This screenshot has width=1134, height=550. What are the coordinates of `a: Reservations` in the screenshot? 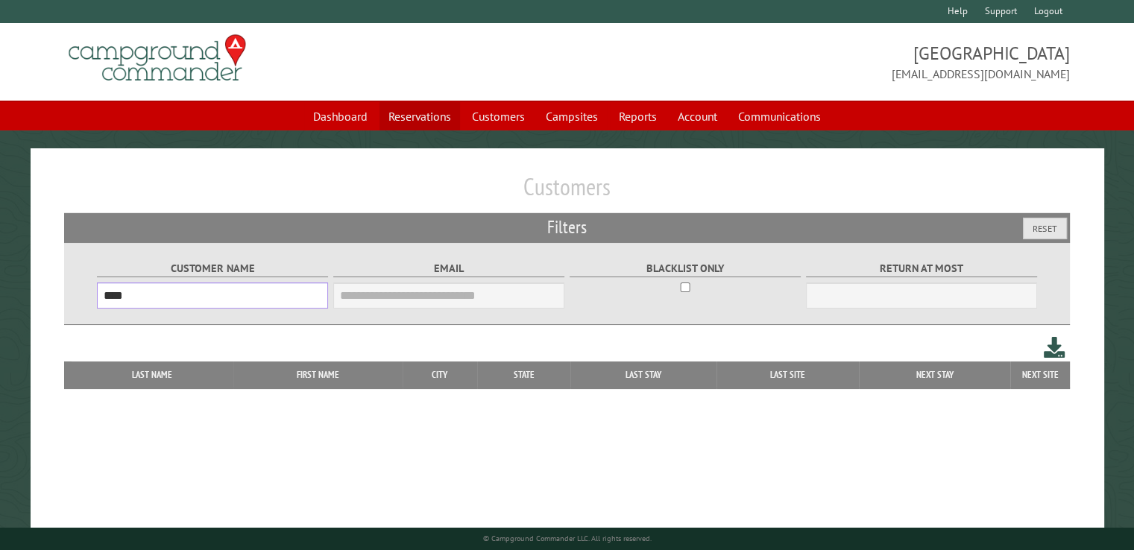 It's located at (420, 116).